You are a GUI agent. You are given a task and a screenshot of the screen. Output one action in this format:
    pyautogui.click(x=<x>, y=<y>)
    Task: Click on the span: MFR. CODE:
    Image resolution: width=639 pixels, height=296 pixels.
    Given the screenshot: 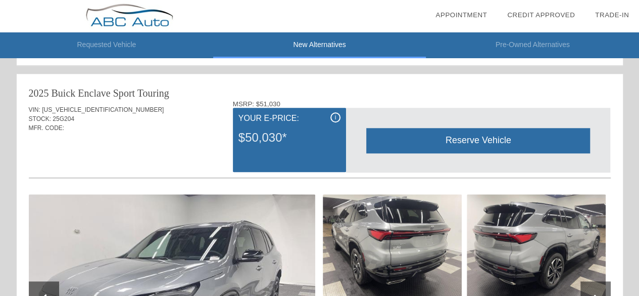 What is the action you would take?
    pyautogui.click(x=47, y=128)
    